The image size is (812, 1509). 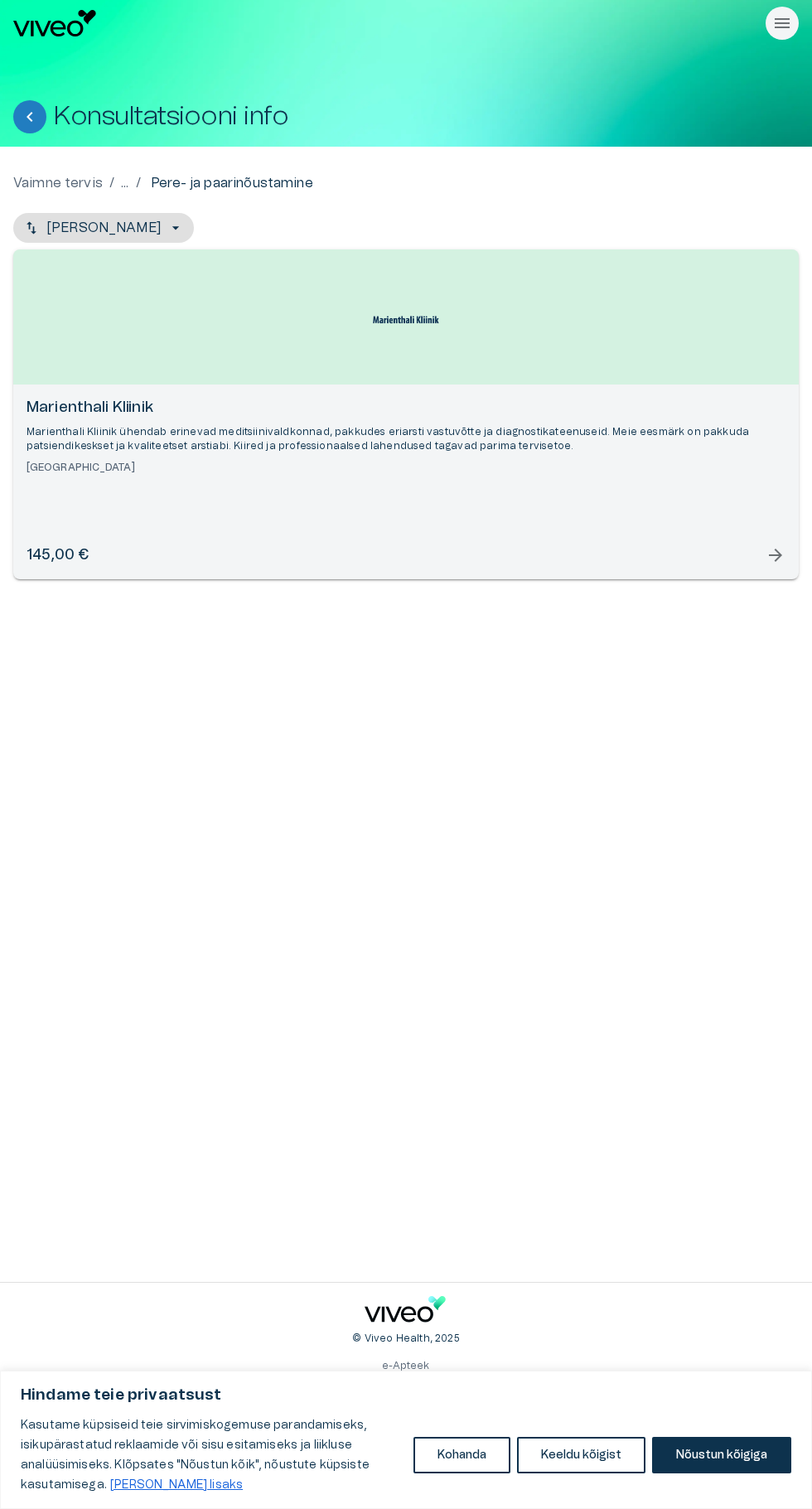 What do you see at coordinates (54, 23) in the screenshot?
I see `img: Viveo logo` at bounding box center [54, 23].